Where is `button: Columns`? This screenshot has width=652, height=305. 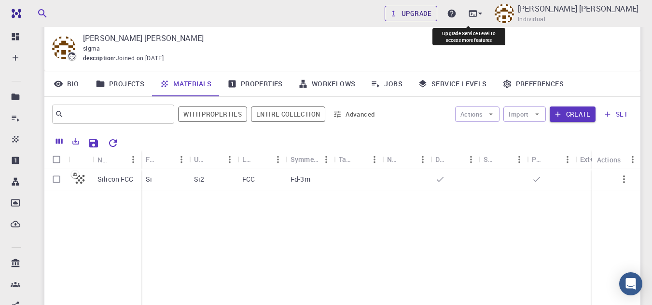
button: Columns is located at coordinates (59, 141).